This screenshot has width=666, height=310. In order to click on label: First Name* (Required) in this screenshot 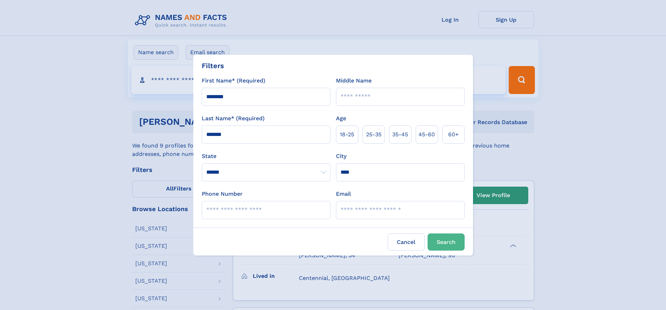, I will do `click(234, 81)`.